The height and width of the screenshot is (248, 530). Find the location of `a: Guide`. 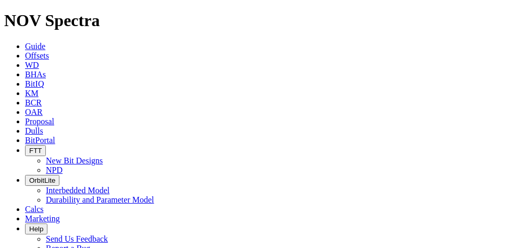

a: Guide is located at coordinates (35, 46).